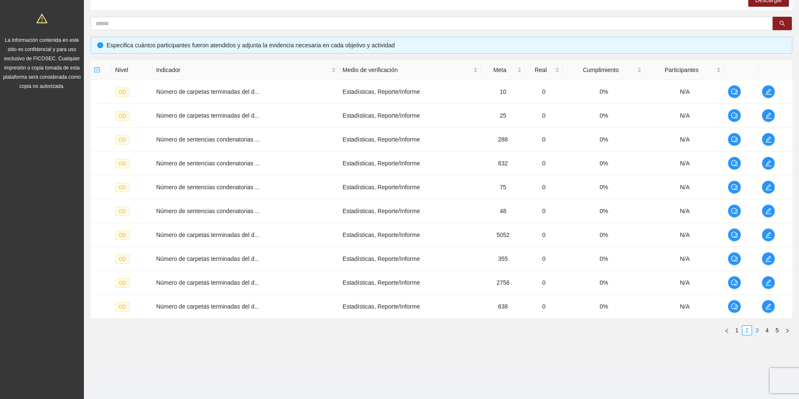 Image resolution: width=799 pixels, height=399 pixels. What do you see at coordinates (726, 331) in the screenshot?
I see `span: left` at bounding box center [726, 331].